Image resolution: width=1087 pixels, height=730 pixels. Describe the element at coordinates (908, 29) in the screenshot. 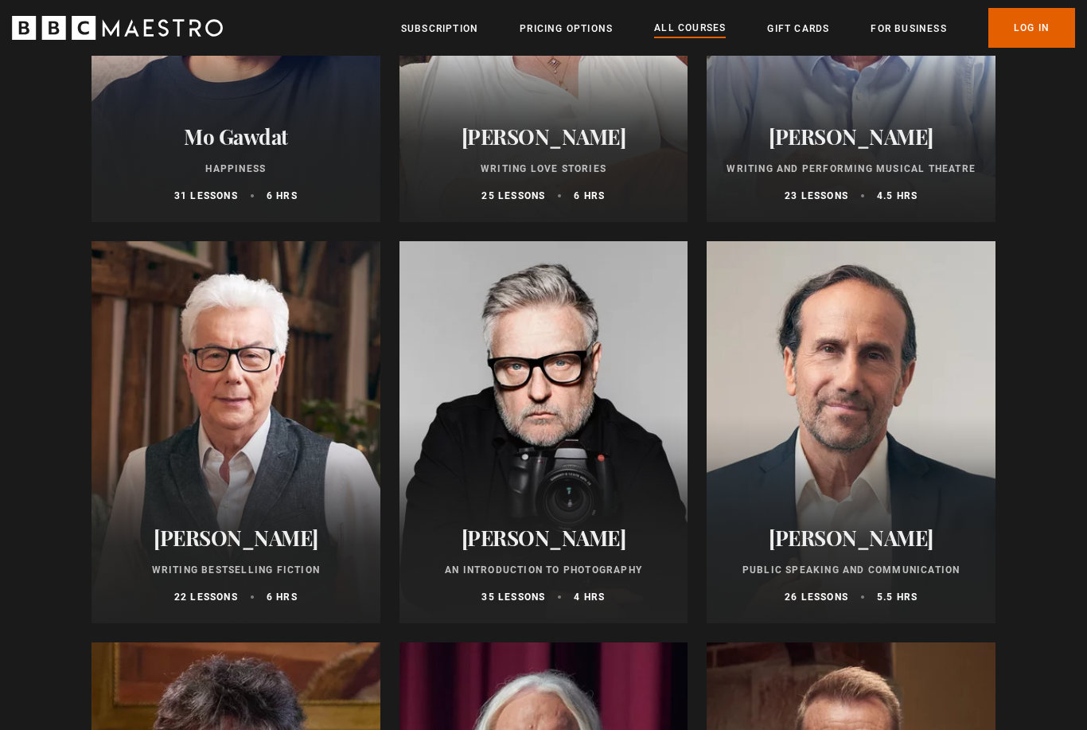

I see `a: For business` at that location.